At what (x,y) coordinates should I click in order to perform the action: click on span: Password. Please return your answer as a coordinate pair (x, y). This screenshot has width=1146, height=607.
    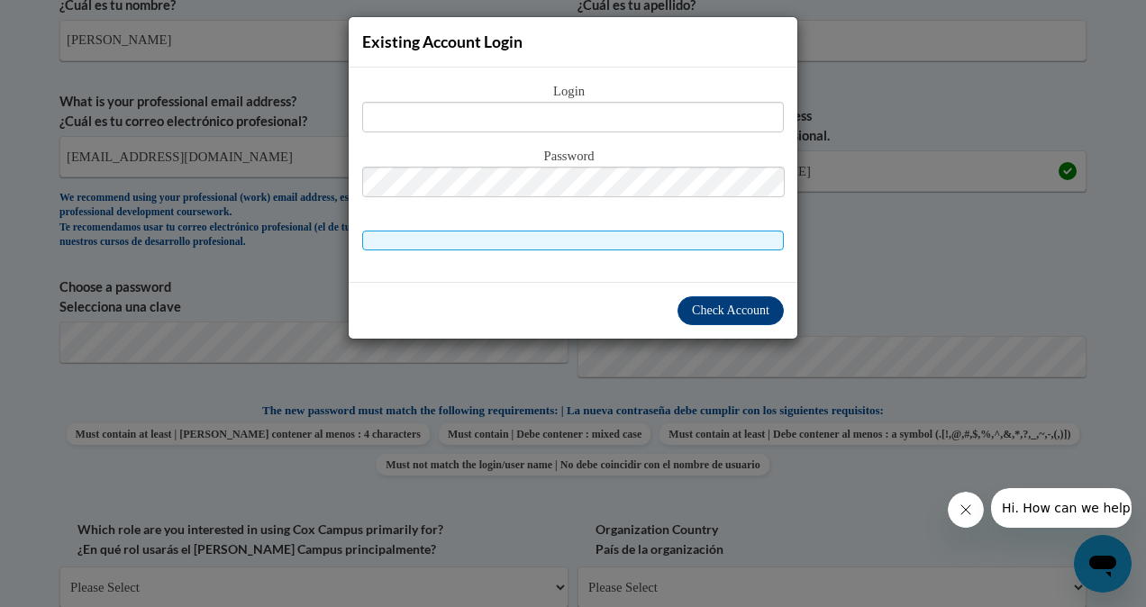
    Looking at the image, I should click on (573, 157).